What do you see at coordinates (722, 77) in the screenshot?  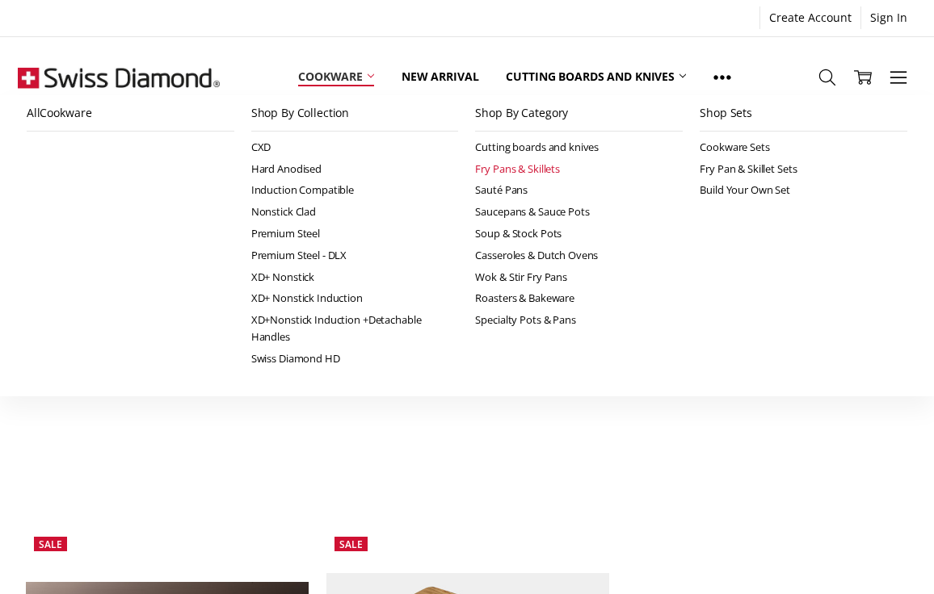 I see `a: Show All` at bounding box center [722, 77].